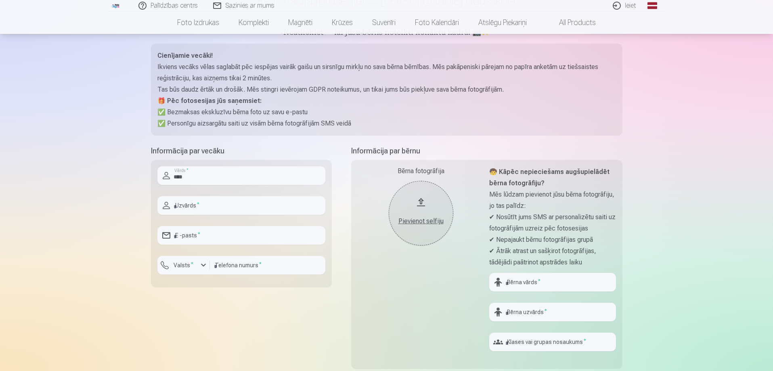 Image resolution: width=773 pixels, height=371 pixels. What do you see at coordinates (384, 23) in the screenshot?
I see `a: Suvenīri` at bounding box center [384, 23].